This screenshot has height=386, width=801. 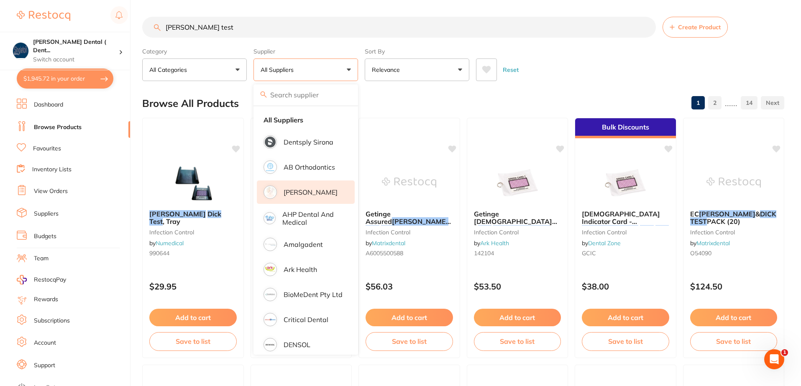 What do you see at coordinates (517, 286) in the screenshot?
I see `p: $53.50` at bounding box center [517, 286].